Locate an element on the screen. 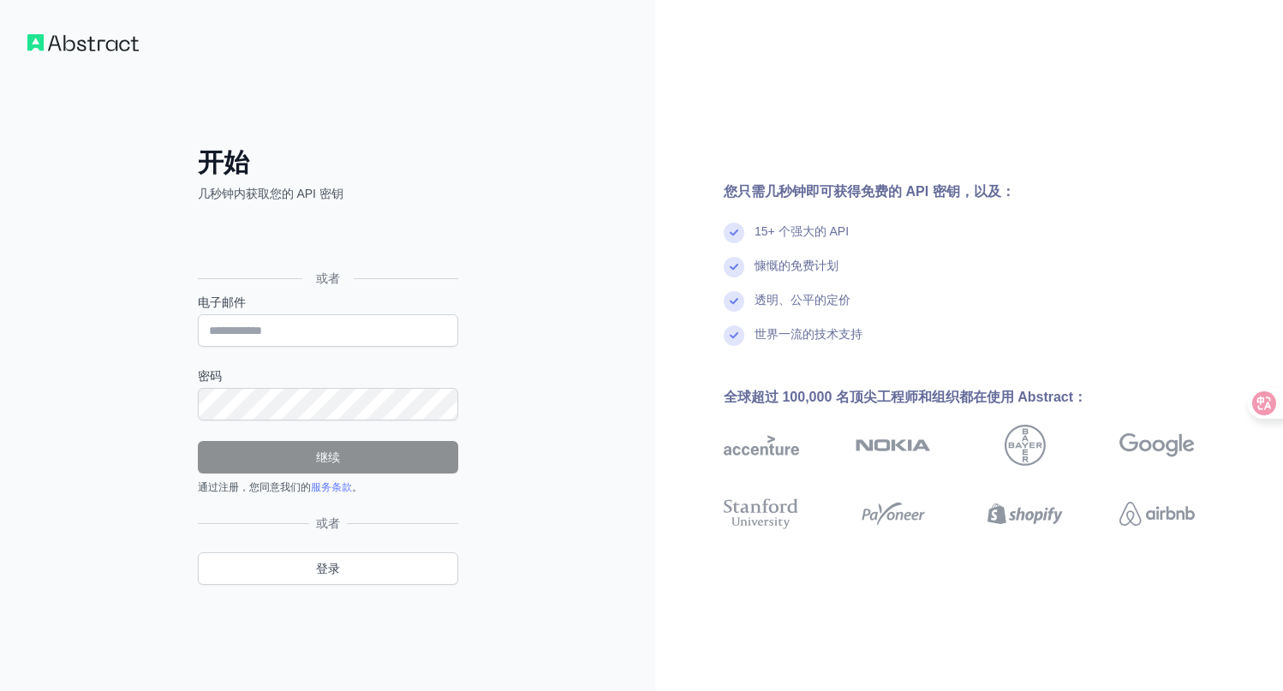 Image resolution: width=1283 pixels, height=691 pixels. font: 慷慨的免费计划 is located at coordinates (797, 266).